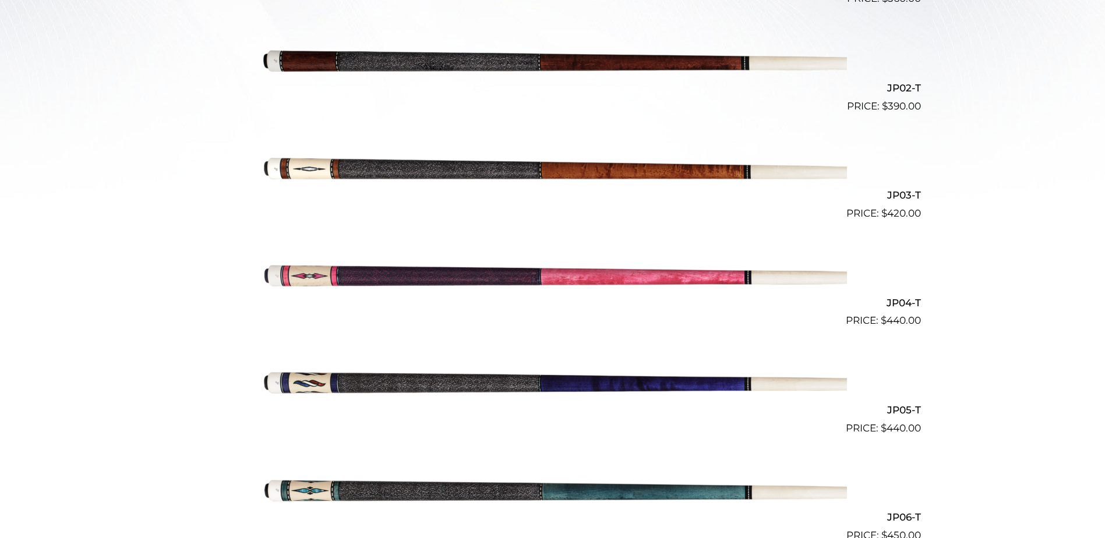 Image resolution: width=1105 pixels, height=538 pixels. Describe the element at coordinates (553, 60) in the screenshot. I see `img: JP02-T` at that location.